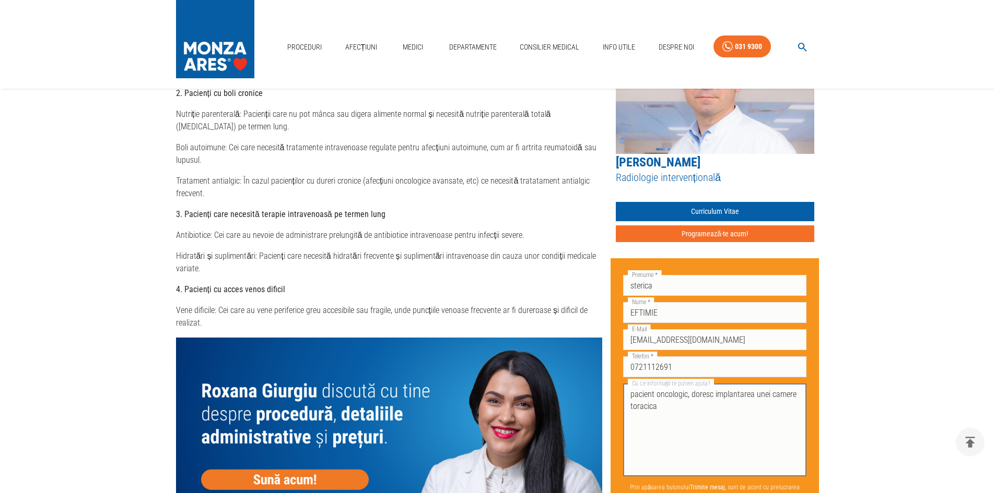  What do you see at coordinates (715, 178) in the screenshot?
I see `h5: Radiologie intervențională` at bounding box center [715, 178].